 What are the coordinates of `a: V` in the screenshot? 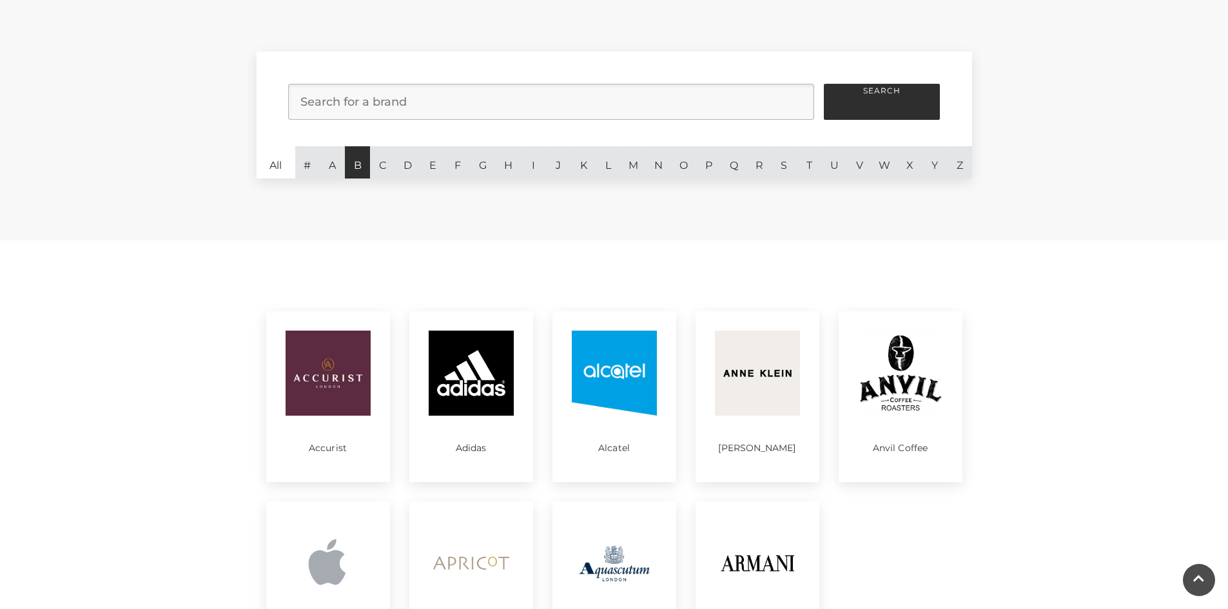 It's located at (860, 163).